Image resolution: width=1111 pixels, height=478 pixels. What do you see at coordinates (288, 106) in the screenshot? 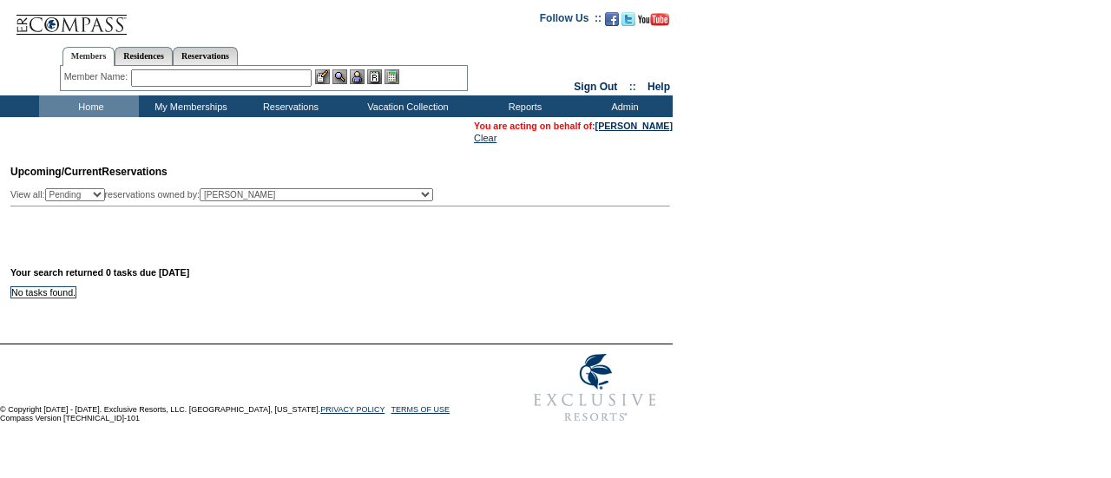
I see `td: Reservations` at bounding box center [288, 106].